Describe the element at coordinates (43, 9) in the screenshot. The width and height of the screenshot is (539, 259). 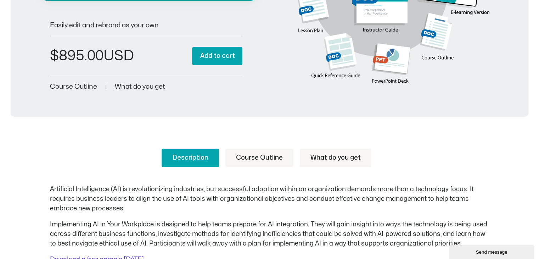
I see `div: Send message` at that location.